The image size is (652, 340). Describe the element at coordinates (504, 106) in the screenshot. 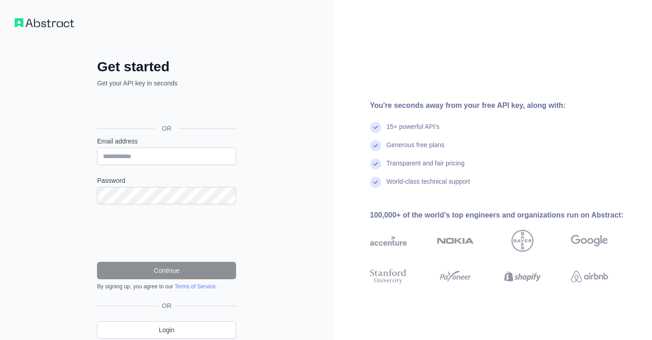

I see `div: You're seconds away from your free API key, along with:` at that location.